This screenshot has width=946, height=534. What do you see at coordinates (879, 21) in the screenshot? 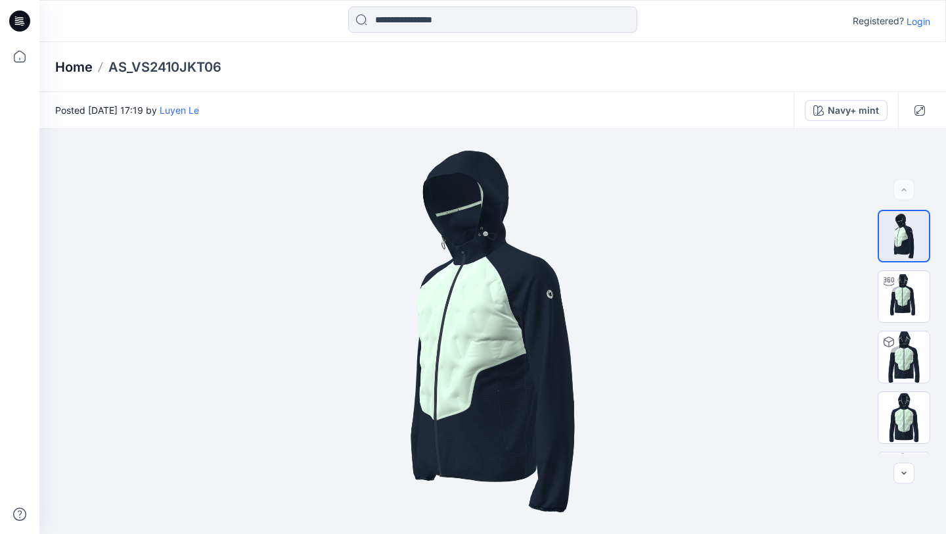
I see `p: Registered?` at bounding box center [879, 21].